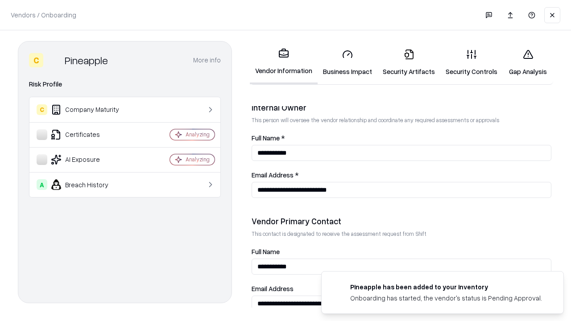 The width and height of the screenshot is (571, 321). What do you see at coordinates (90, 110) in the screenshot?
I see `div: Company Maturity` at bounding box center [90, 110].